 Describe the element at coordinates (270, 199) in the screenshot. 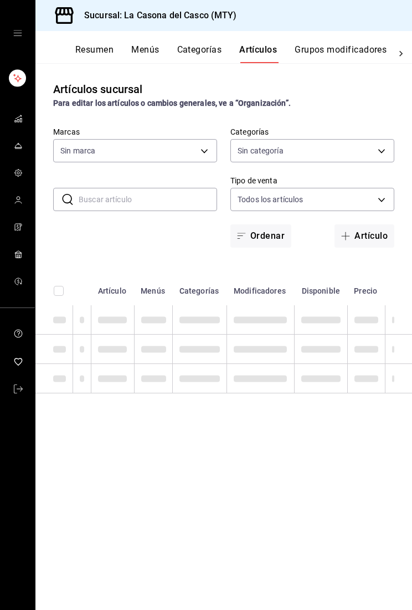

I see `span: Todos los artículos` at that location.